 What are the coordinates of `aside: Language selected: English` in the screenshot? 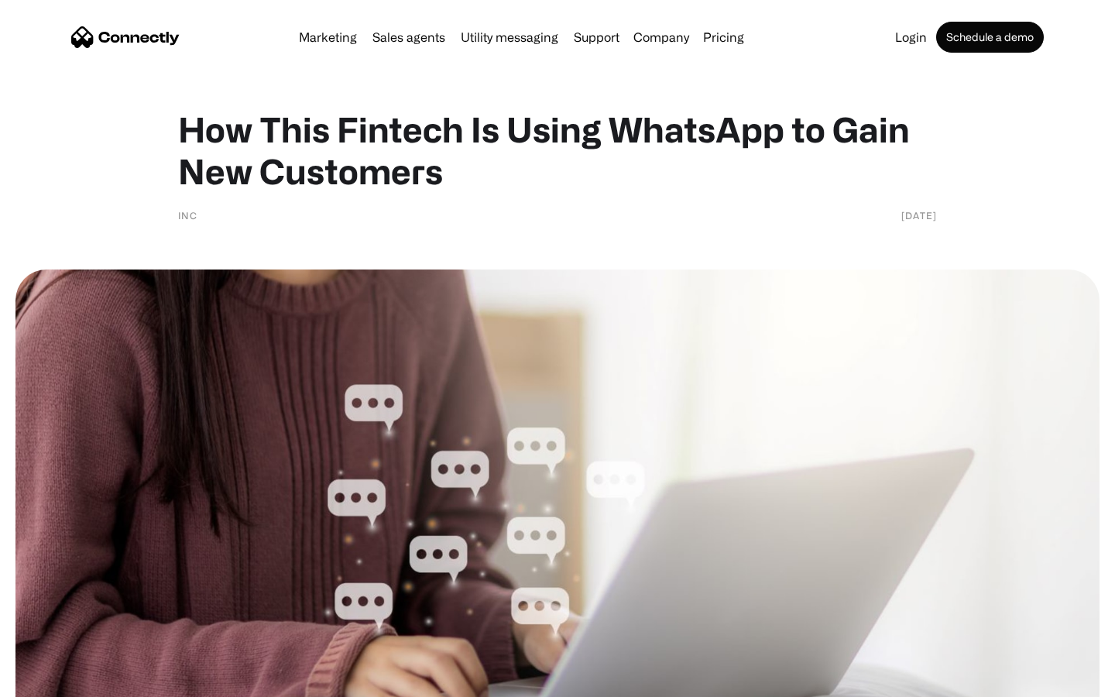 It's located at (54, 680).